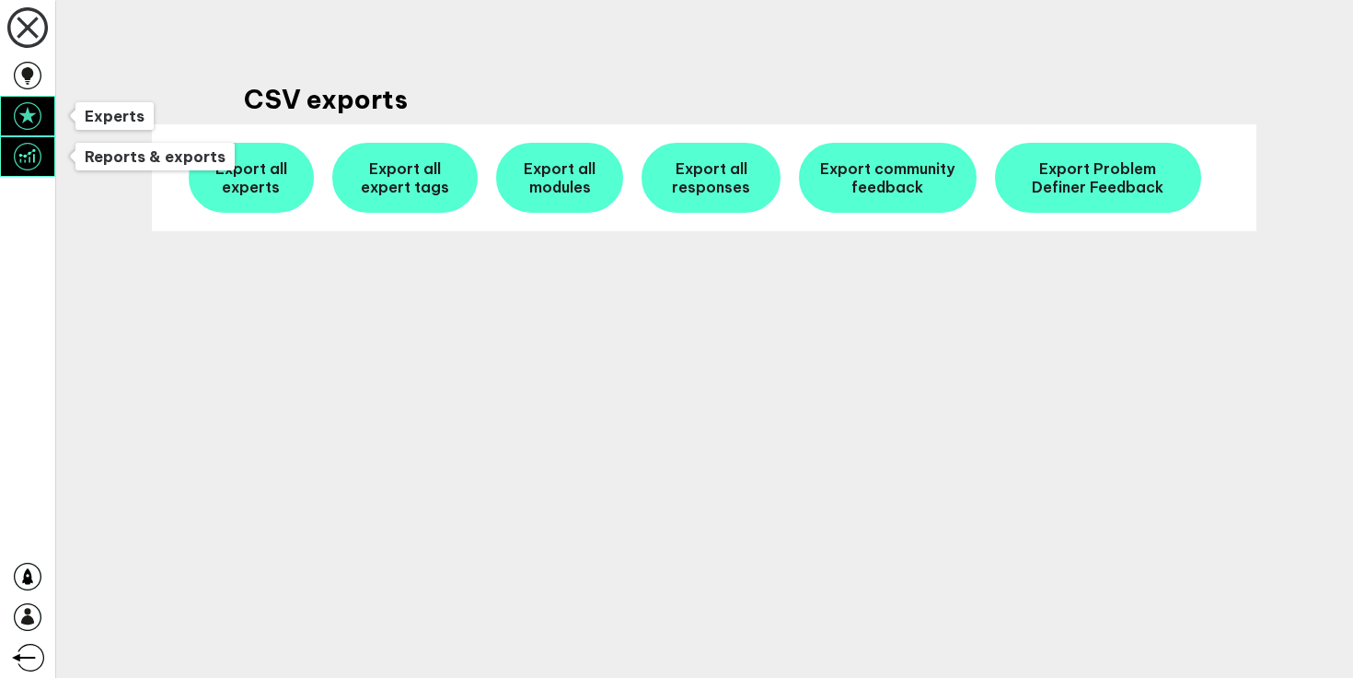 Image resolution: width=1353 pixels, height=678 pixels. Describe the element at coordinates (405, 178) in the screenshot. I see `span: Export all expert tags` at that location.